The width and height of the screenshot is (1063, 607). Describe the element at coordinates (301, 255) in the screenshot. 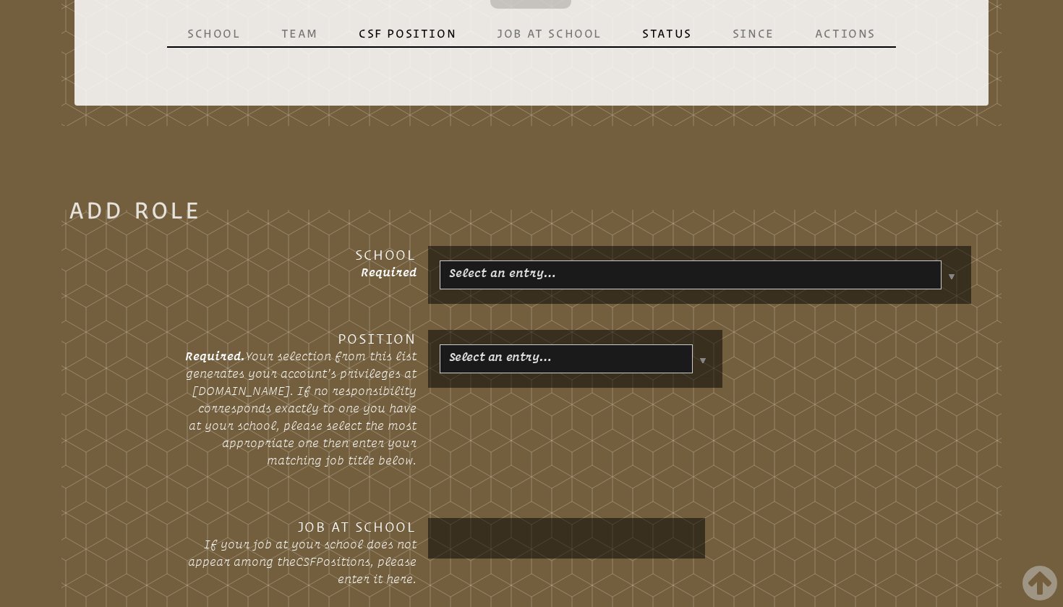

I see `h3: School` at that location.